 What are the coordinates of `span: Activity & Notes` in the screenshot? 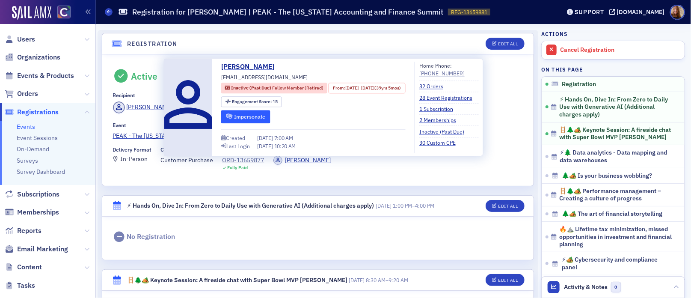 It's located at (586, 287).